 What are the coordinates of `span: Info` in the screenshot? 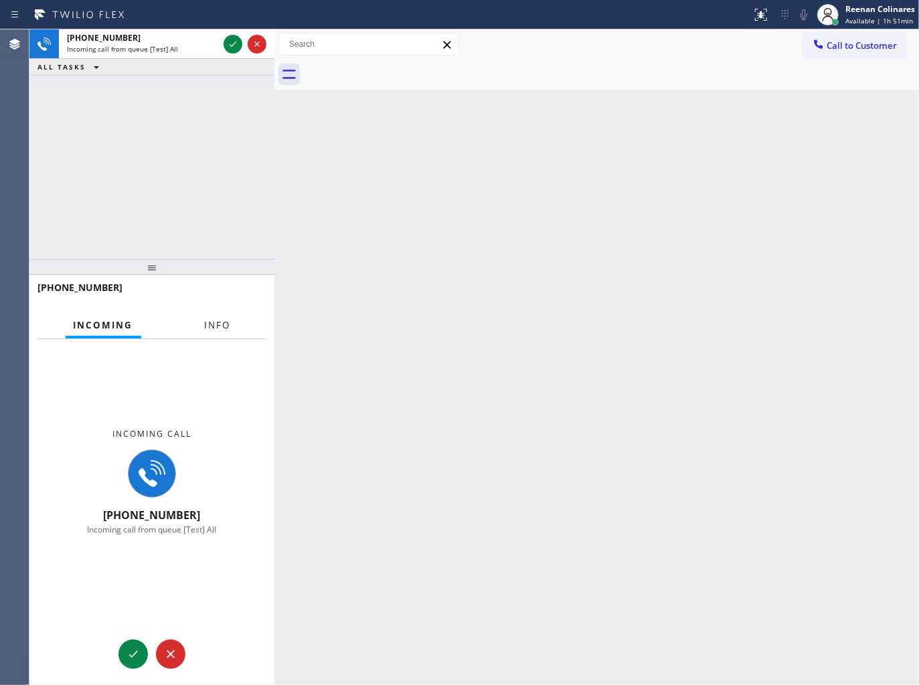 It's located at (218, 325).